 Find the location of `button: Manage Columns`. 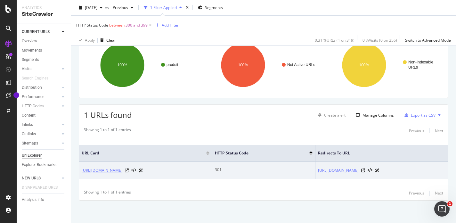

button: Manage Columns is located at coordinates (373, 115).